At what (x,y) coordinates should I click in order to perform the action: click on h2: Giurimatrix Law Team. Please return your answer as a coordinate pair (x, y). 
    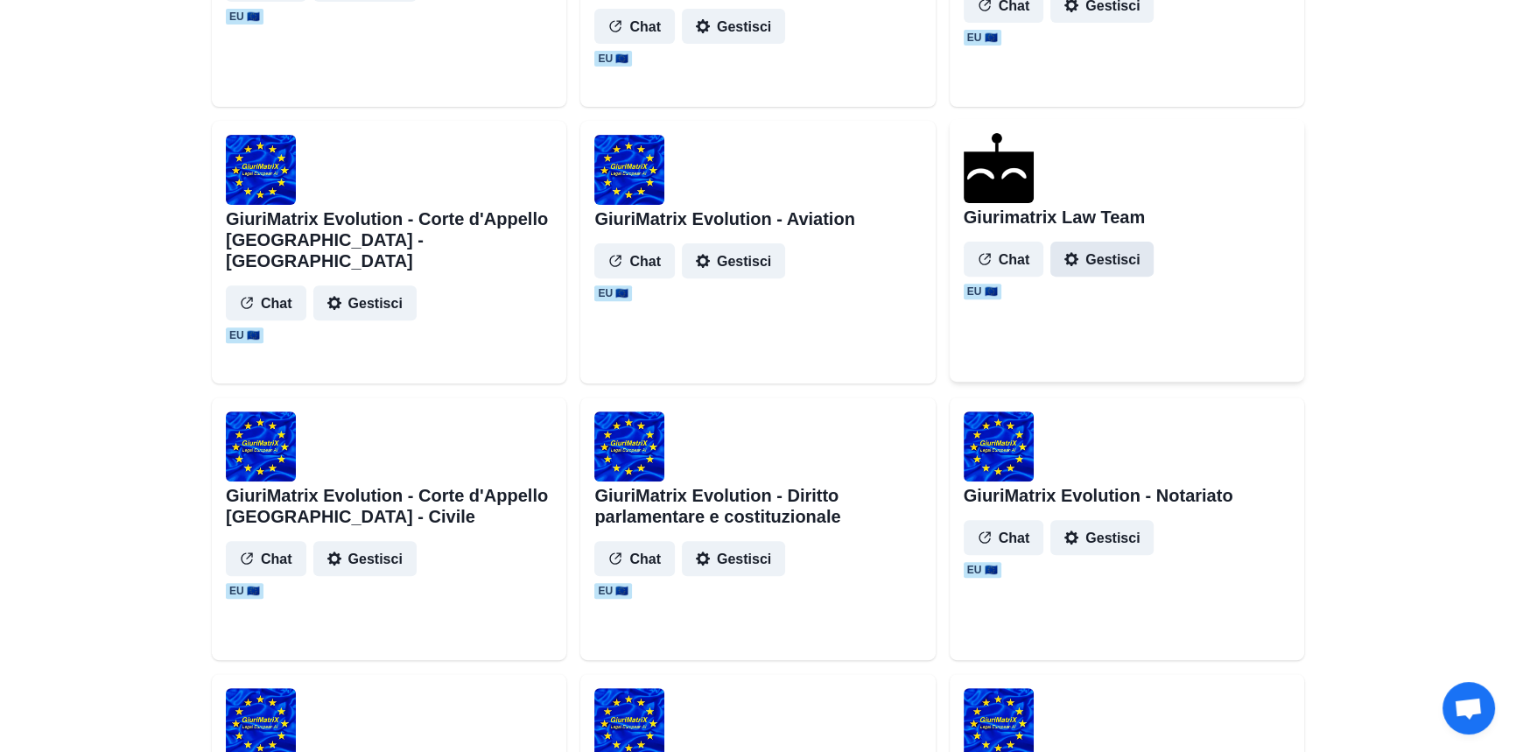
    Looking at the image, I should click on (1054, 217).